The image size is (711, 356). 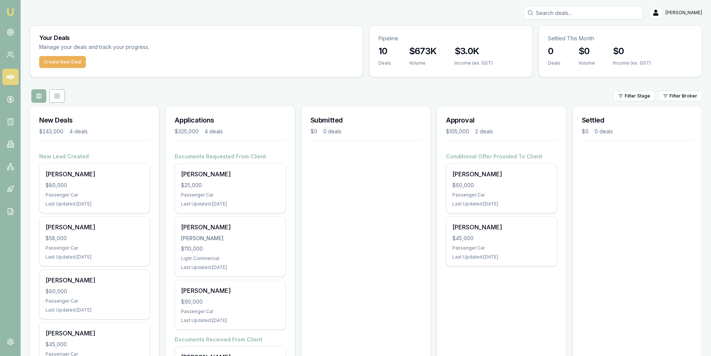 What do you see at coordinates (62, 62) in the screenshot?
I see `a: Create New Deal` at bounding box center [62, 62].